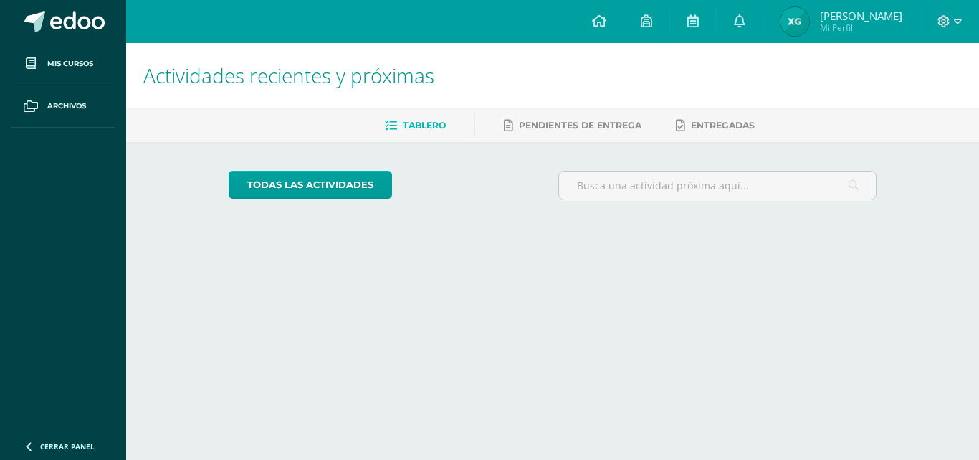 Image resolution: width=979 pixels, height=460 pixels. What do you see at coordinates (424, 125) in the screenshot?
I see `span: Tablero` at bounding box center [424, 125].